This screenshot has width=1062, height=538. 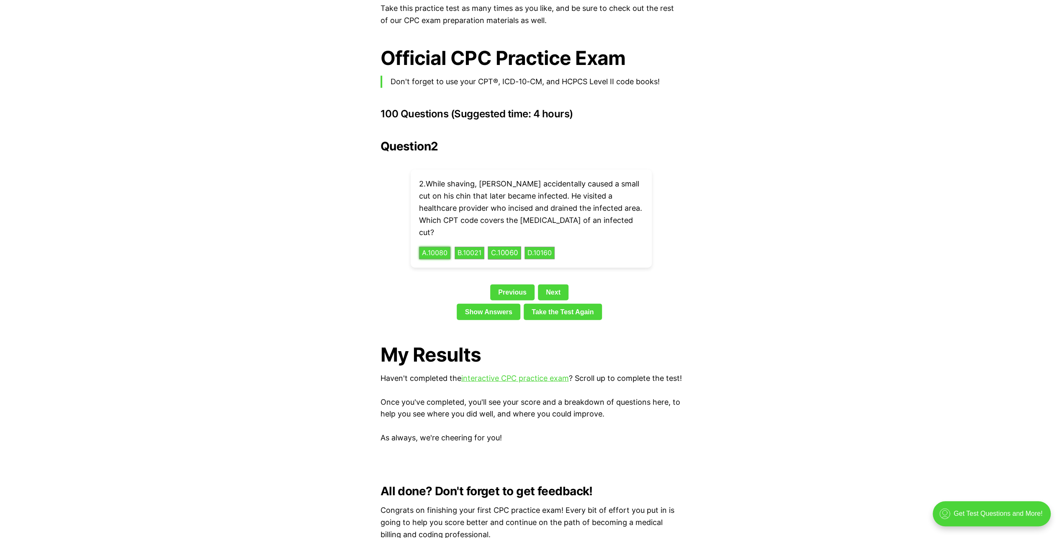 What do you see at coordinates (531, 146) in the screenshot?
I see `h2: Question 2` at bounding box center [531, 146].